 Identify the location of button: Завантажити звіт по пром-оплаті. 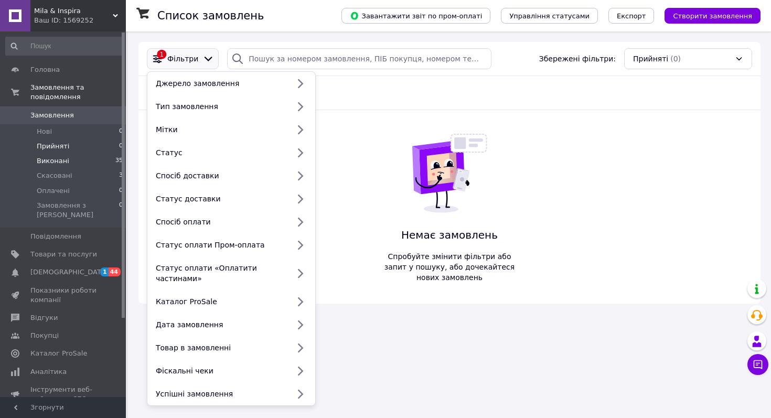
(416, 16).